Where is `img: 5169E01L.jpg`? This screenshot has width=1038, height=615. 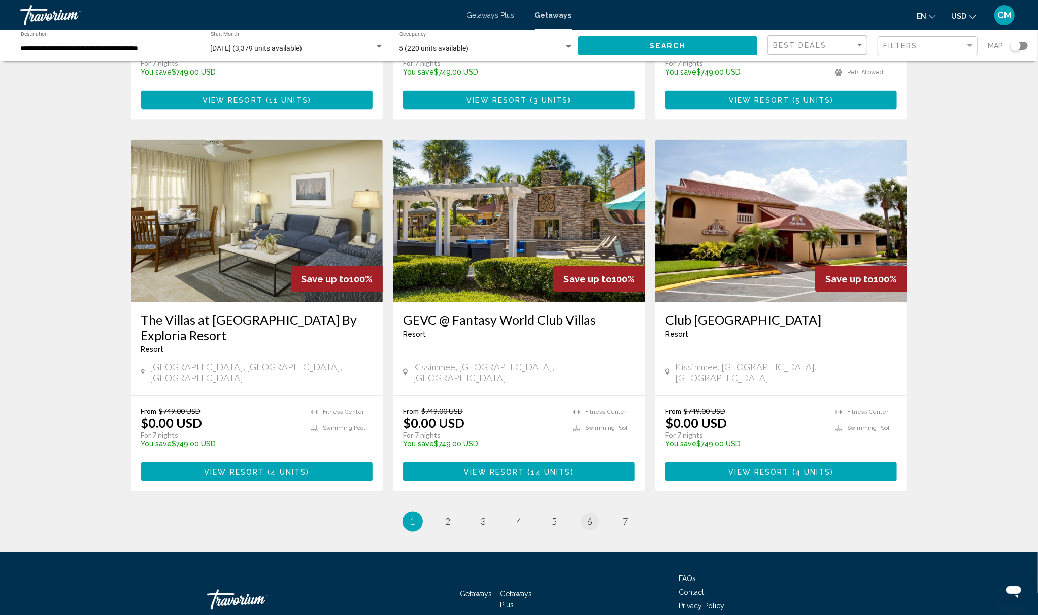
img: 5169E01L.jpg is located at coordinates (781, 221).